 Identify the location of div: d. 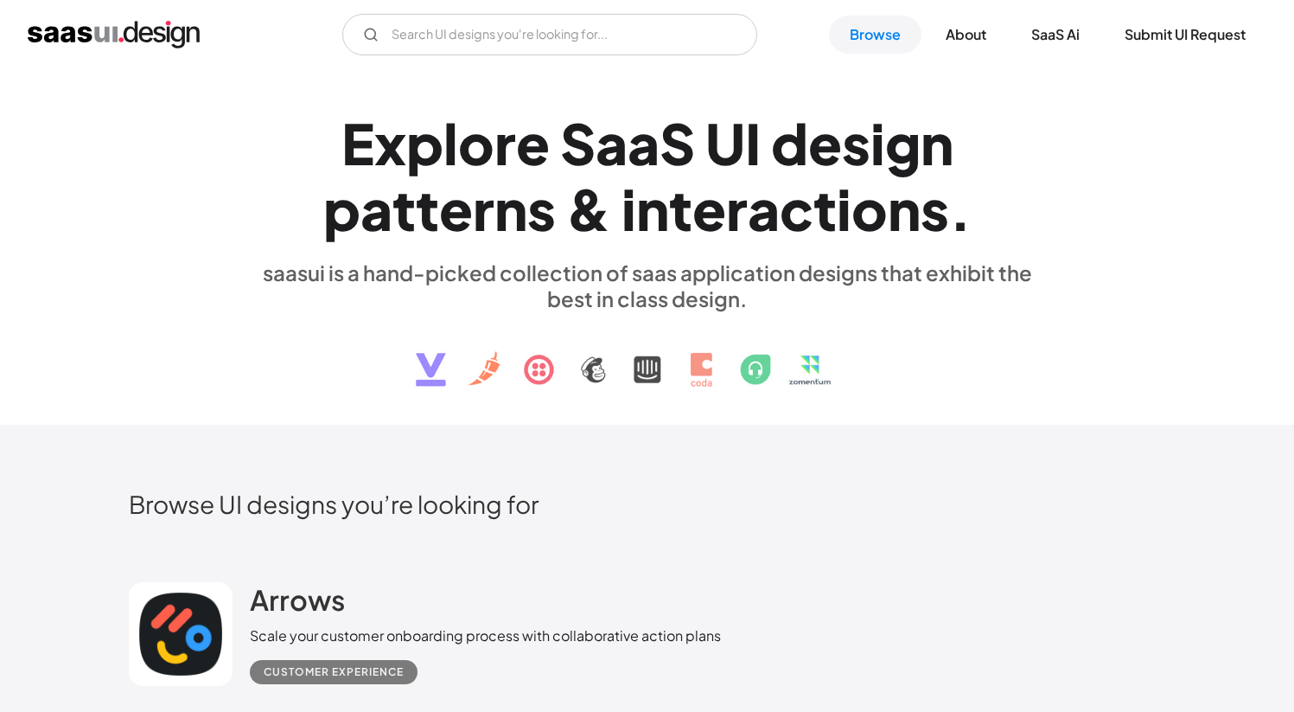
(789, 143).